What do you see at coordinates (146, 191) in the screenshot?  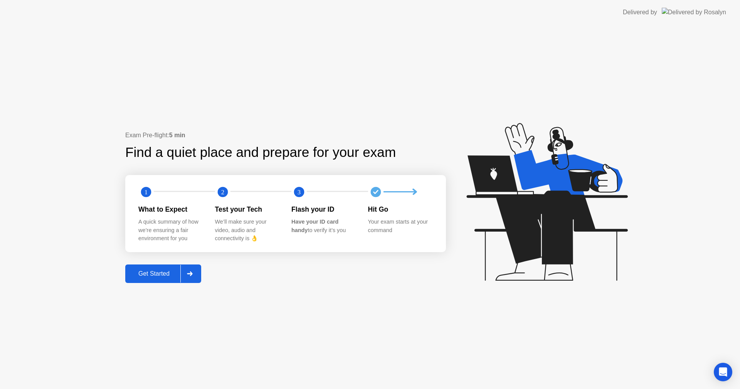 I see `text: 1` at bounding box center [146, 191].